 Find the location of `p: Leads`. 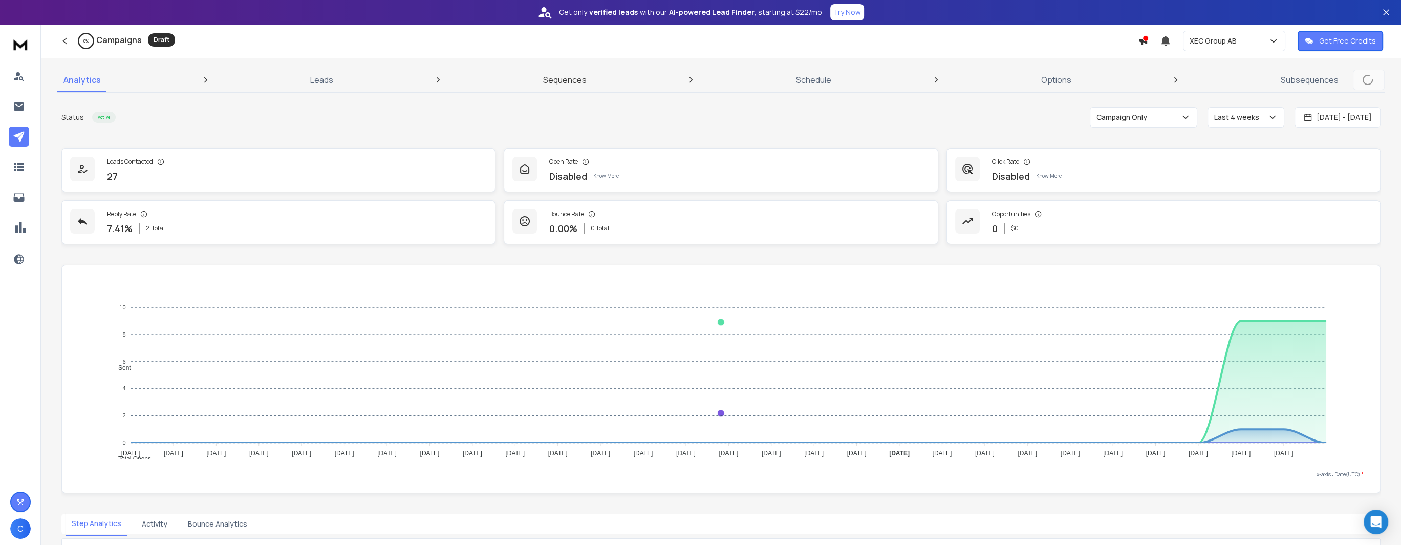

p: Leads is located at coordinates (321, 80).